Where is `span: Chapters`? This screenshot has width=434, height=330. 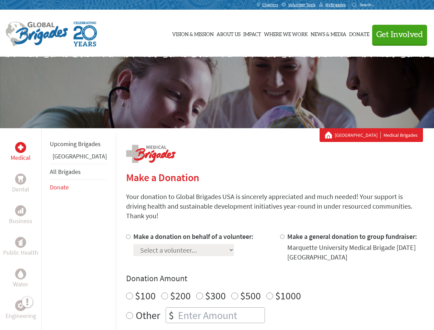 span: Chapters is located at coordinates (270, 5).